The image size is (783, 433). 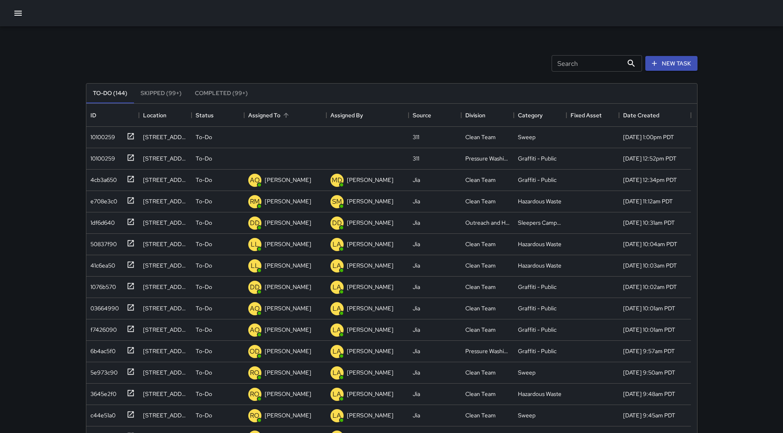 What do you see at coordinates (650, 265) in the screenshot?
I see `div: 9/11/2025, 10:03am PDT` at bounding box center [650, 265].